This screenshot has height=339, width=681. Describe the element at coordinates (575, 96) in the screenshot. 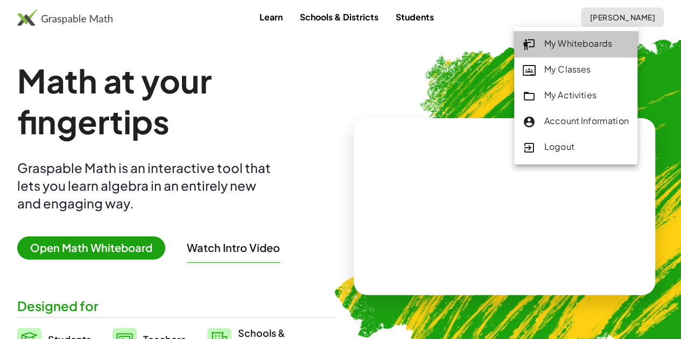

I see `a: My Activities` at that location.